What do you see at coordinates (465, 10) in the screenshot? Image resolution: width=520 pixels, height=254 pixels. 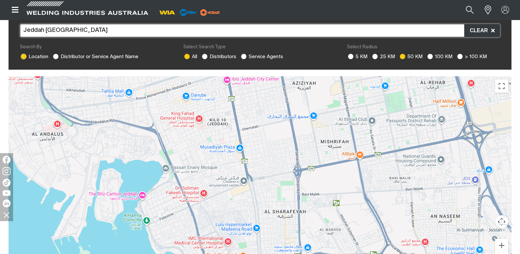 I see `input: Product name or item number...` at bounding box center [465, 10].